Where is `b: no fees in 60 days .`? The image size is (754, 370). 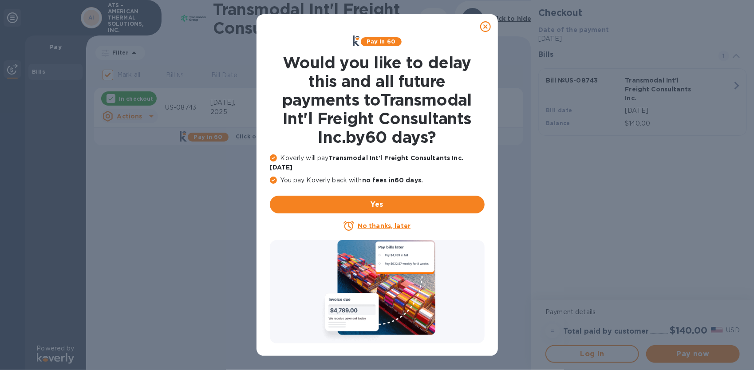 b: no fees in 60 days . is located at coordinates (392, 180).